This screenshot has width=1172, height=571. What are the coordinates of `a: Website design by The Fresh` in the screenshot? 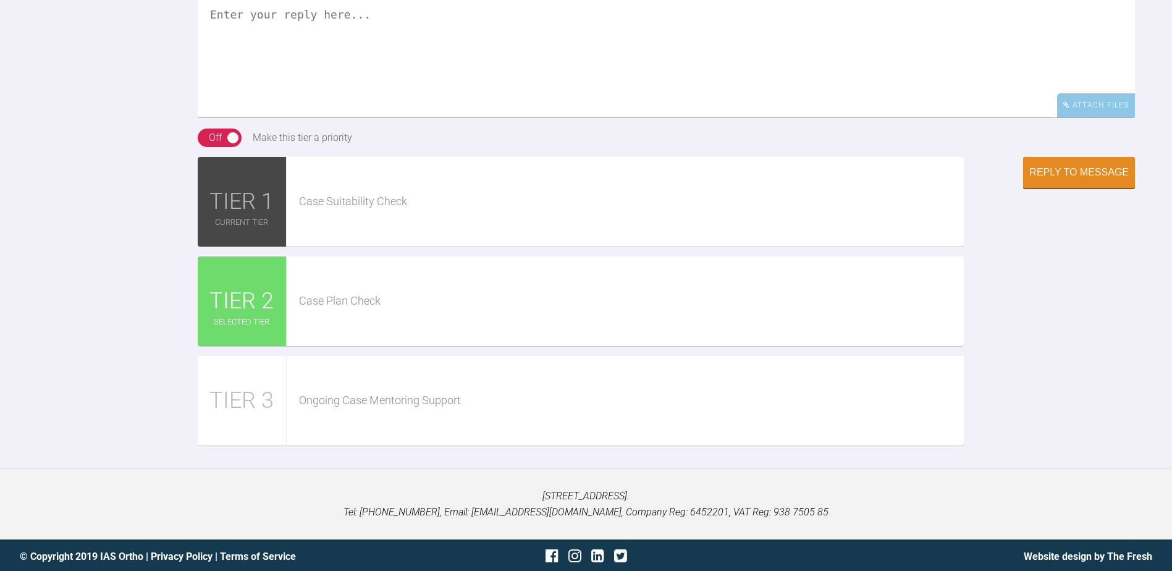 It's located at (1088, 556).